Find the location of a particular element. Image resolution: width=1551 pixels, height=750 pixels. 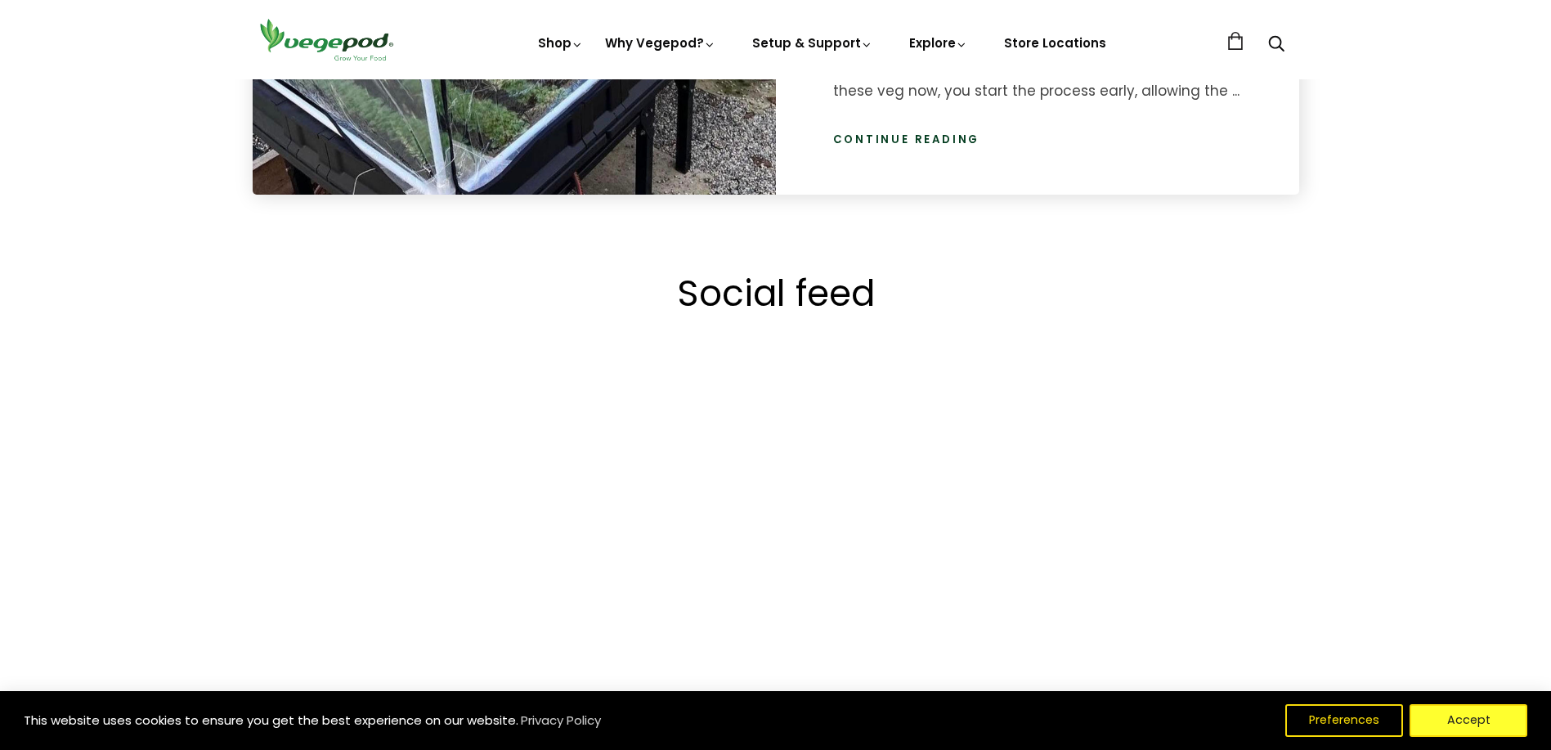

a: Setup & Support is located at coordinates (812, 43).